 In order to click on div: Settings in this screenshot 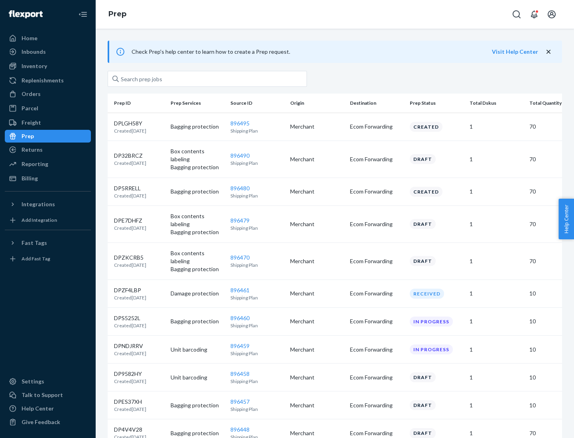, I will do `click(33, 382)`.